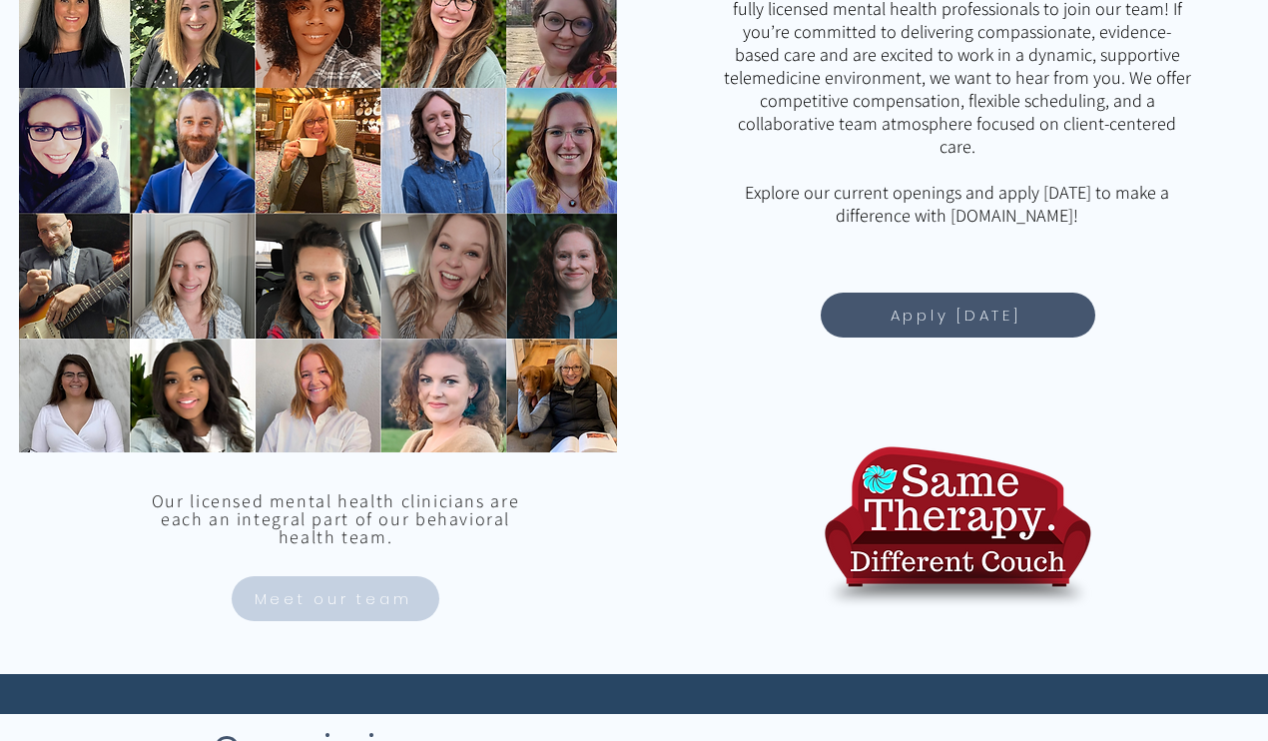 The height and width of the screenshot is (741, 1268). Describe the element at coordinates (335, 598) in the screenshot. I see `a: Meet our team` at that location.